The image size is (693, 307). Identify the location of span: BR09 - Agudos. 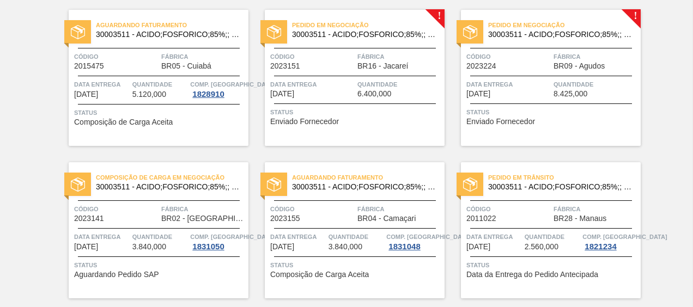
(579, 66).